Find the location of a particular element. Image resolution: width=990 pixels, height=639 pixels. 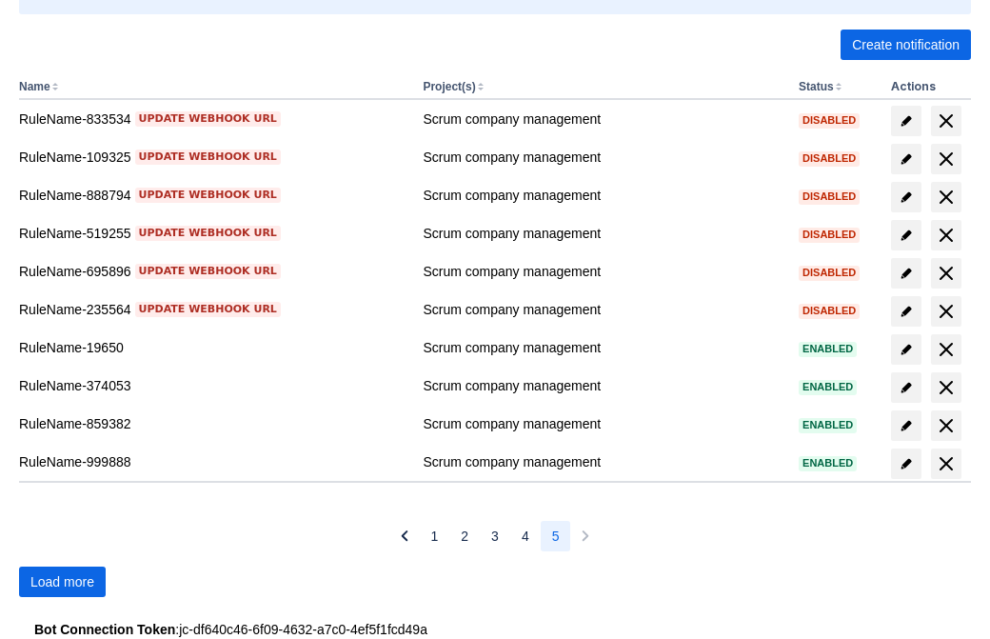

button: Status is located at coordinates (816, 87).